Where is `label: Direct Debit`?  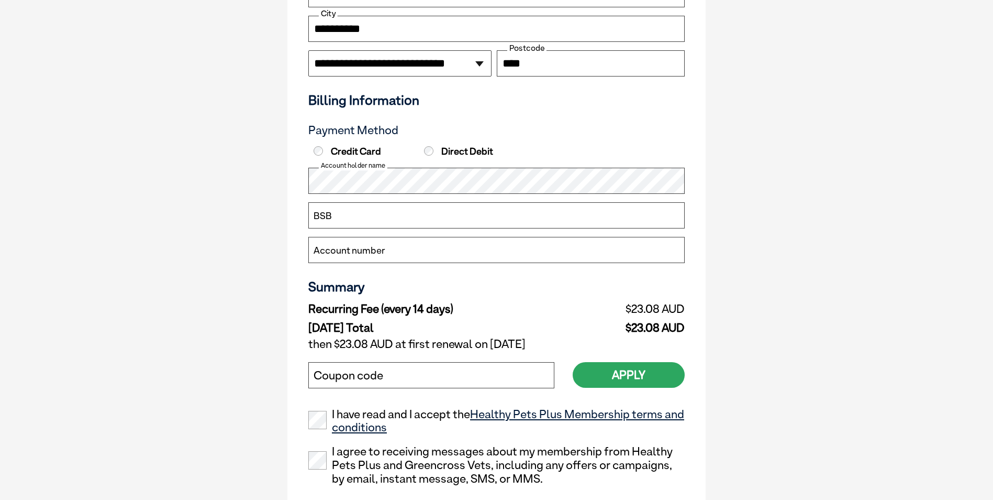 label: Direct Debit is located at coordinates (475, 151).